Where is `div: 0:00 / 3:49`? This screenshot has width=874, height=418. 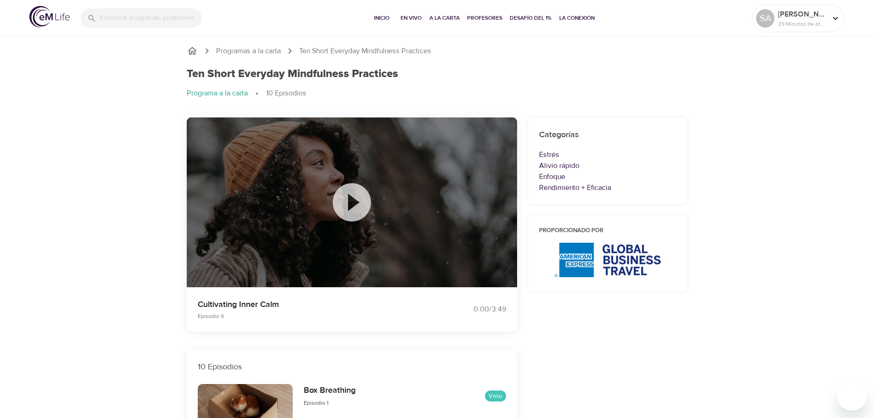 div: 0:00 / 3:49 is located at coordinates (472, 309).